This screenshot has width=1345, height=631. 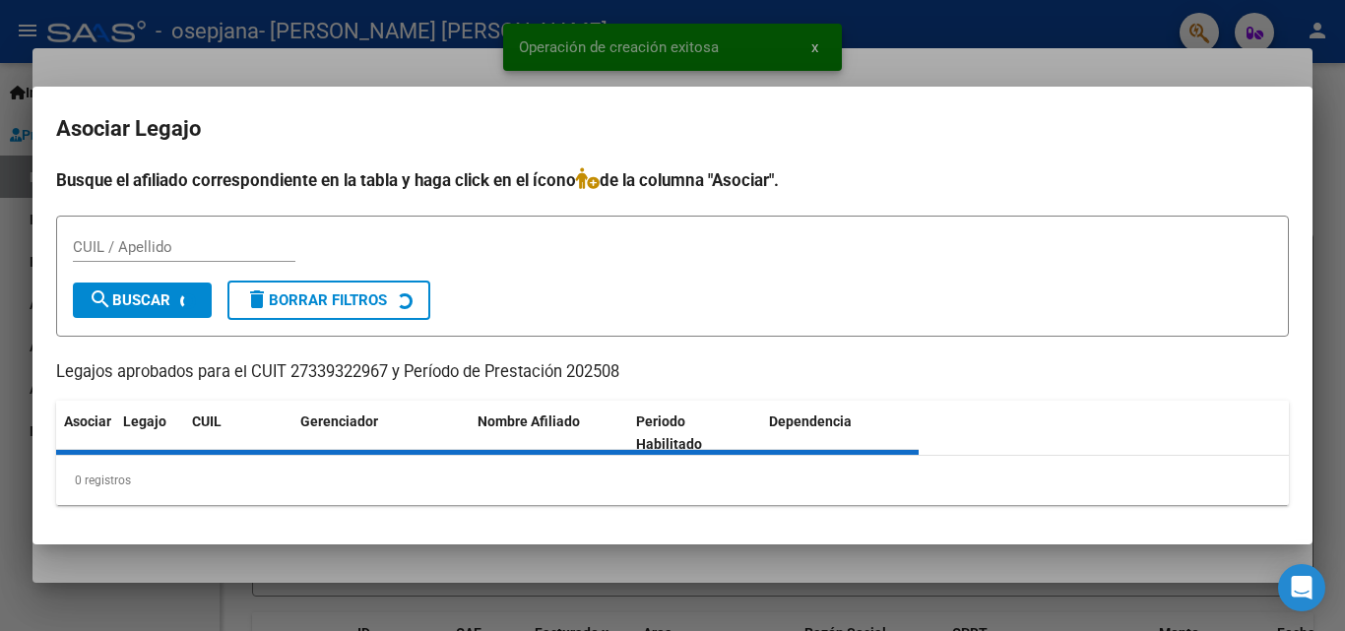 What do you see at coordinates (840, 433) in the screenshot?
I see `datatable-header-cell: Dependencia` at bounding box center [840, 433].